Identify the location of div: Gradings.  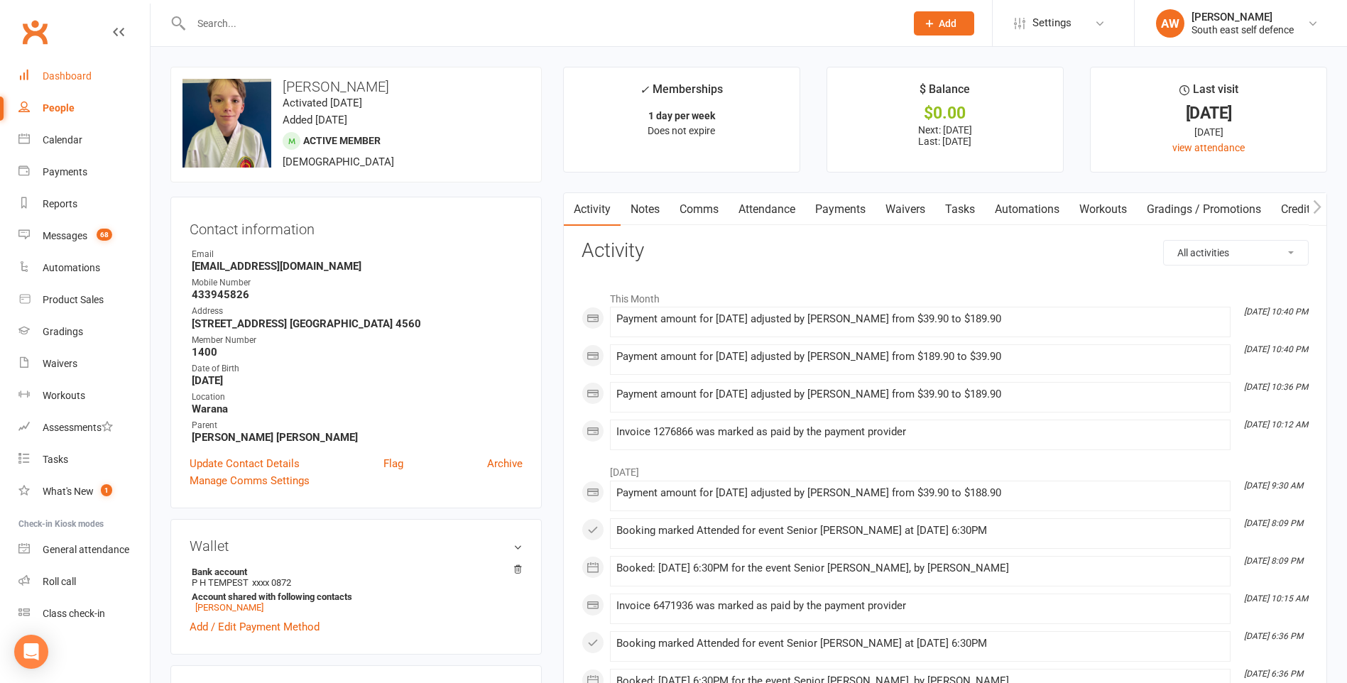
(63, 332).